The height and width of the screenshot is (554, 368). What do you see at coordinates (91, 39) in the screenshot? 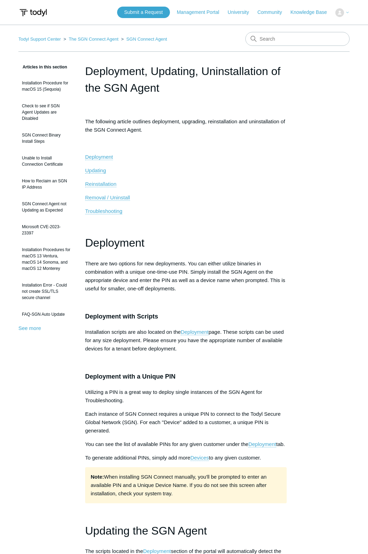
I see `li: The SGN Connect Agent` at bounding box center [91, 39].